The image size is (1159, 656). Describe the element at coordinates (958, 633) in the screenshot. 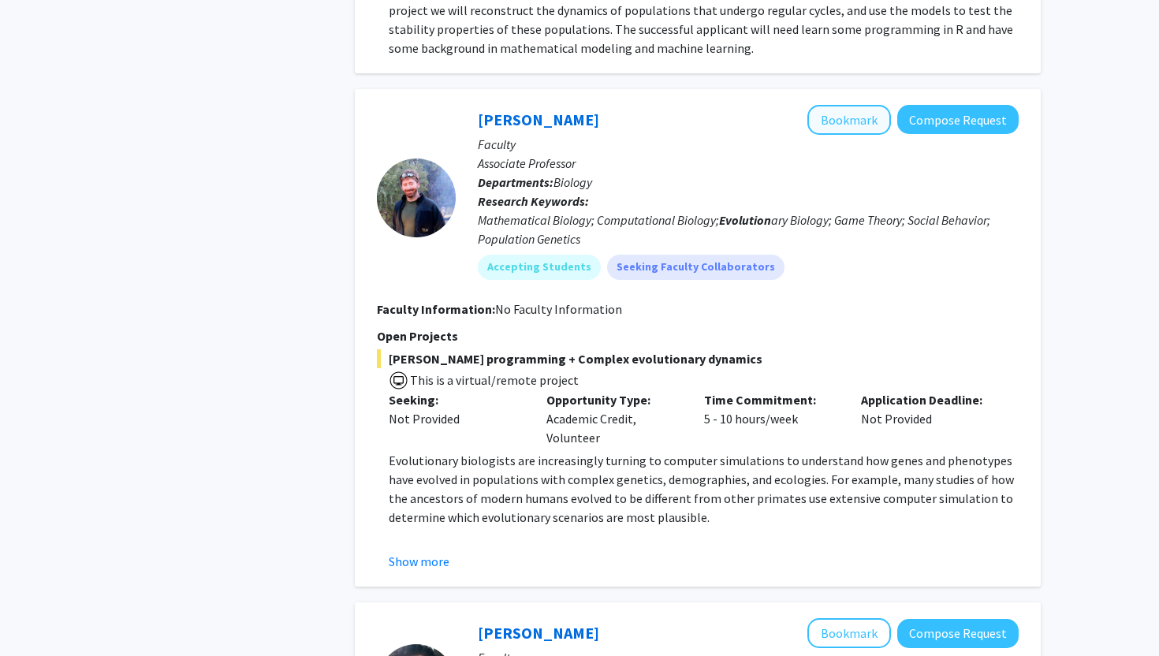

I see `button: Compose Request to Ishanu Chattopadhyay` at that location.